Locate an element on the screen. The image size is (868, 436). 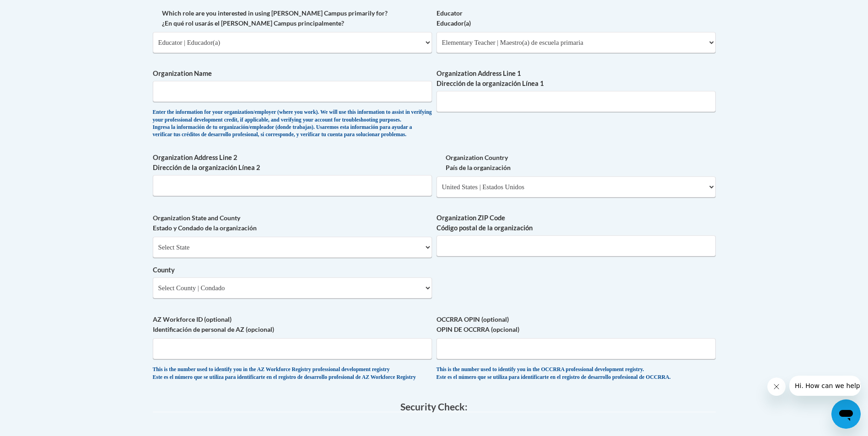
label: Organization Name is located at coordinates (292, 74).